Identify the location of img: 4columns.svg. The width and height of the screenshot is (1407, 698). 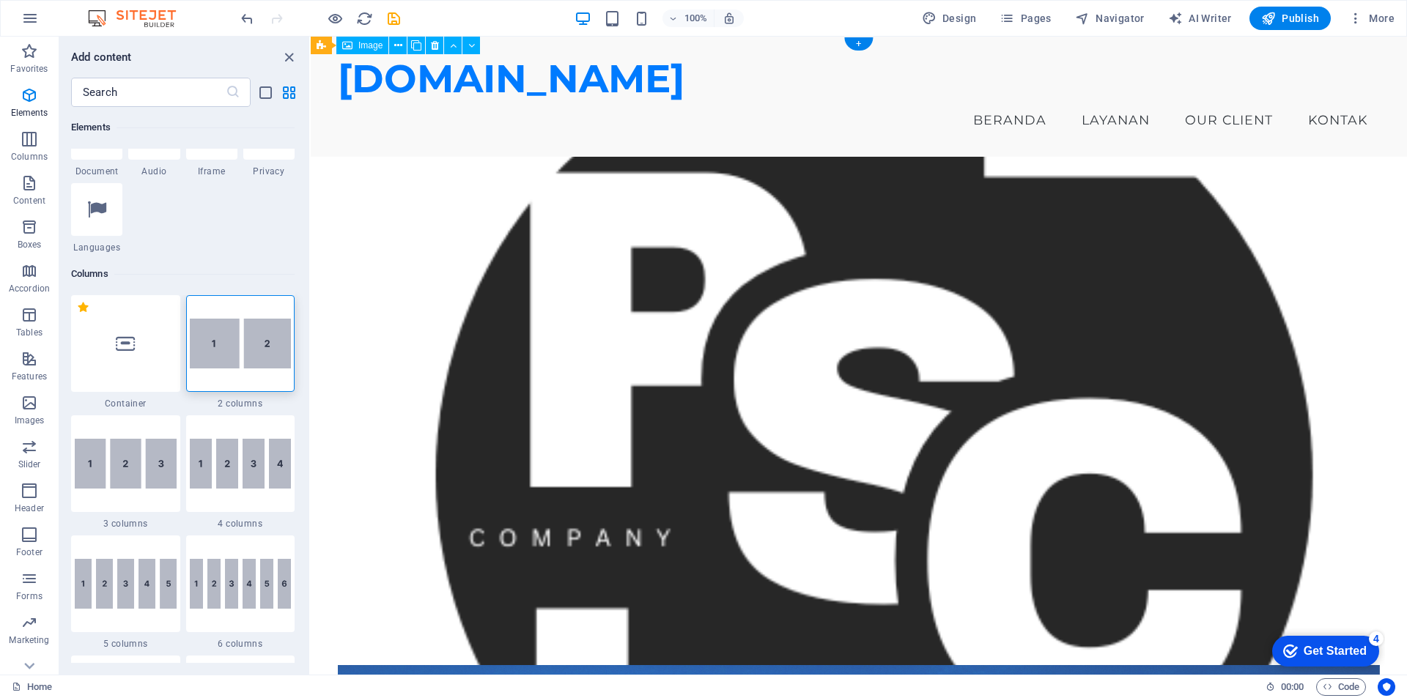
(240, 464).